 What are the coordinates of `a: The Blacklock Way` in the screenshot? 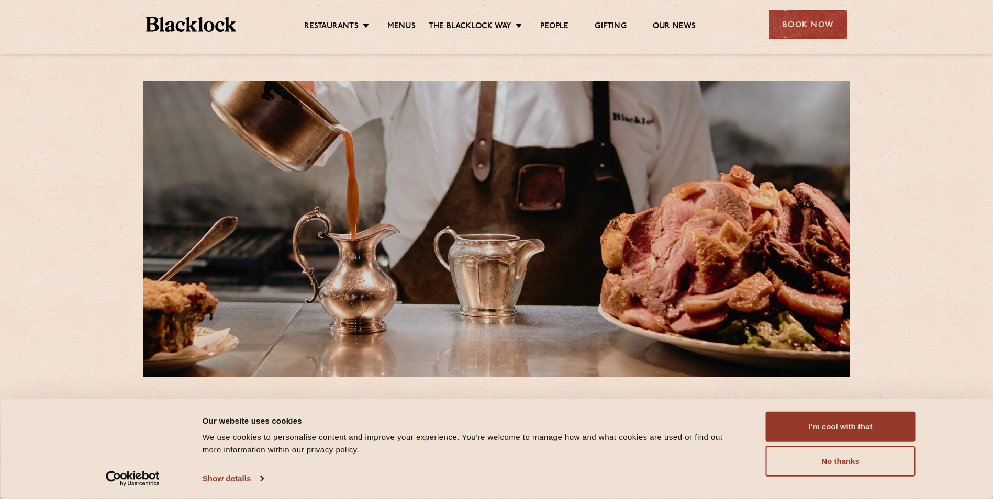 It's located at (470, 27).